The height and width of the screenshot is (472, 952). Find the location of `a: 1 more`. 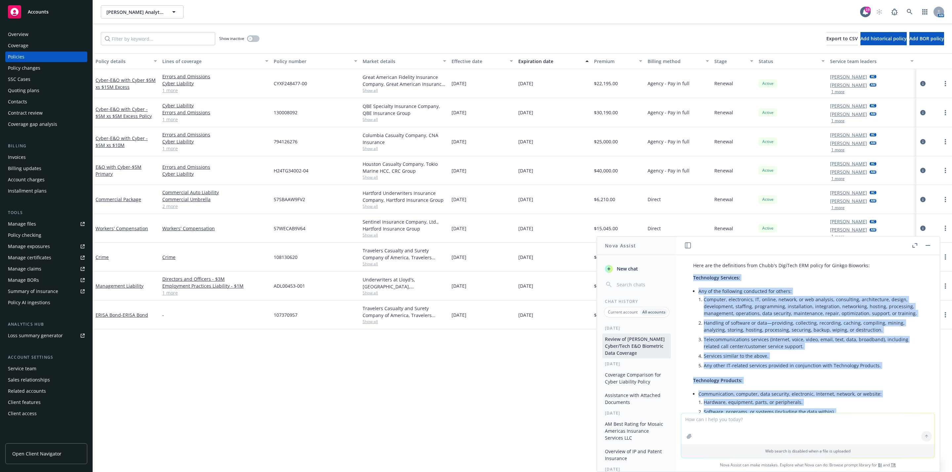

a: 1 more is located at coordinates (215, 148).